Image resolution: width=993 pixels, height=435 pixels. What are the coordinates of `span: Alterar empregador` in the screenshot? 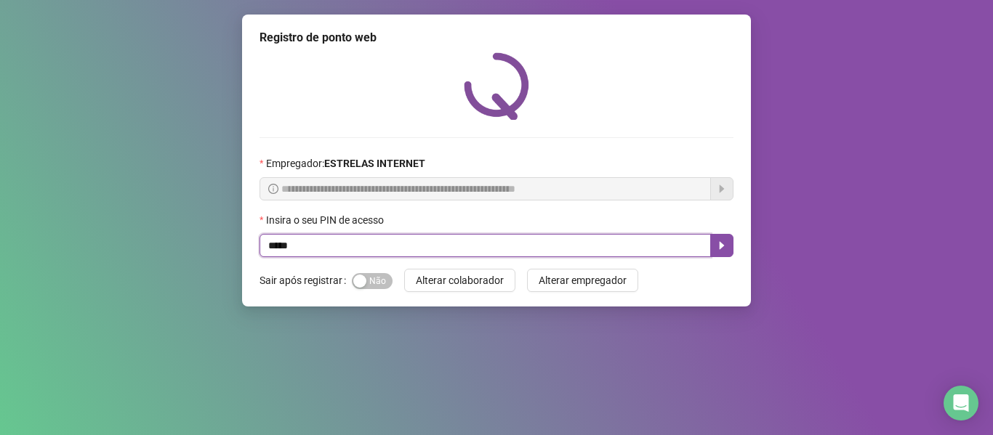 It's located at (582, 281).